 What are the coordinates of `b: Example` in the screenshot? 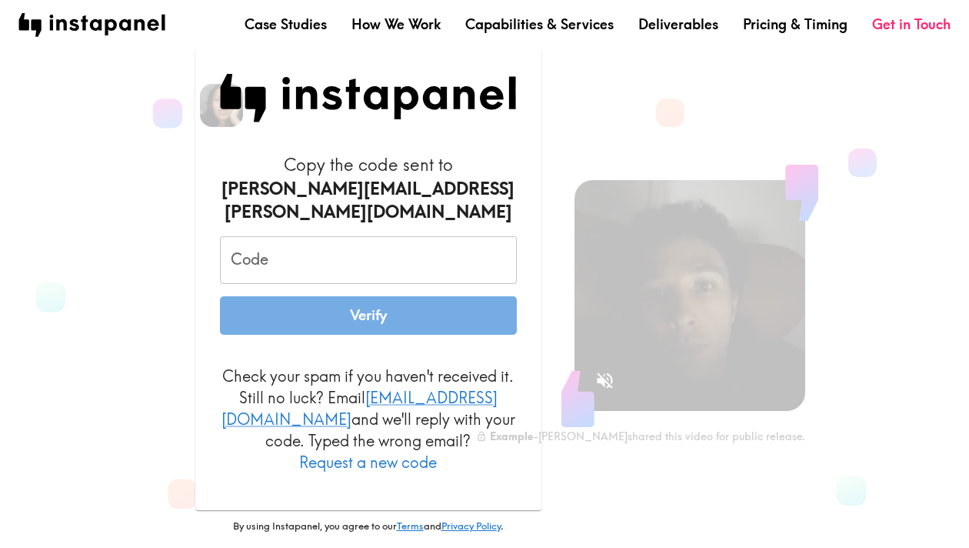 It's located at (512, 436).